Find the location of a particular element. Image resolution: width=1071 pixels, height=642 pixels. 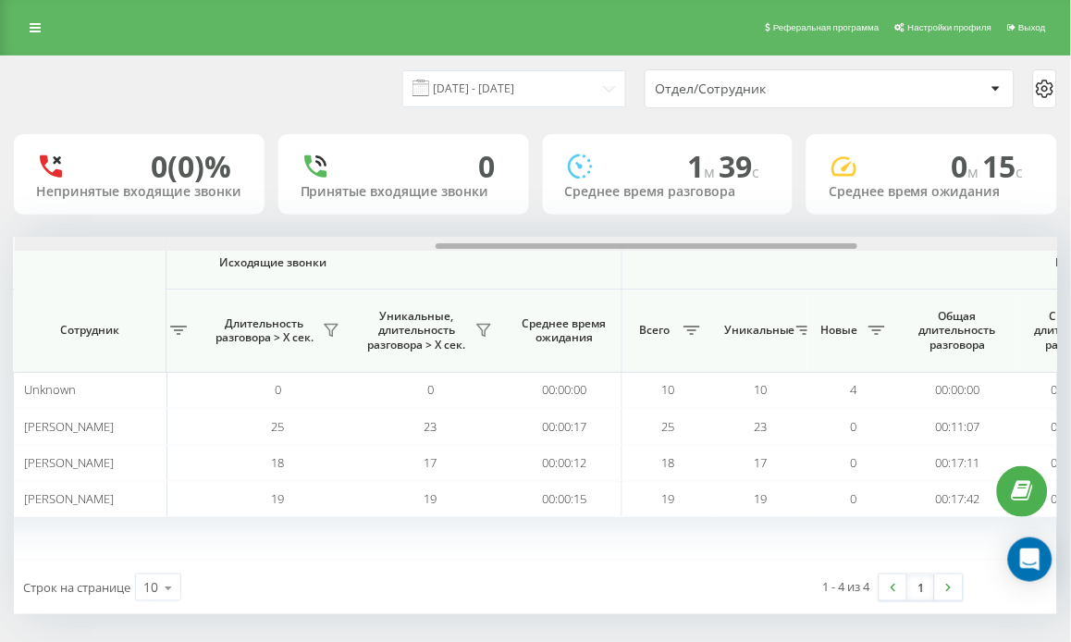

a: 1 is located at coordinates (921, 587).